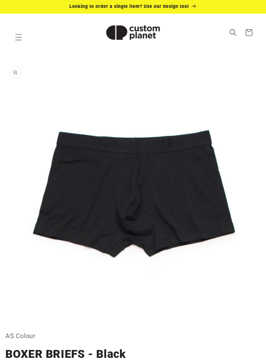 The width and height of the screenshot is (266, 360). What do you see at coordinates (129, 6) in the screenshot?
I see `span: Looking to order a single item? Use our design tool` at bounding box center [129, 6].